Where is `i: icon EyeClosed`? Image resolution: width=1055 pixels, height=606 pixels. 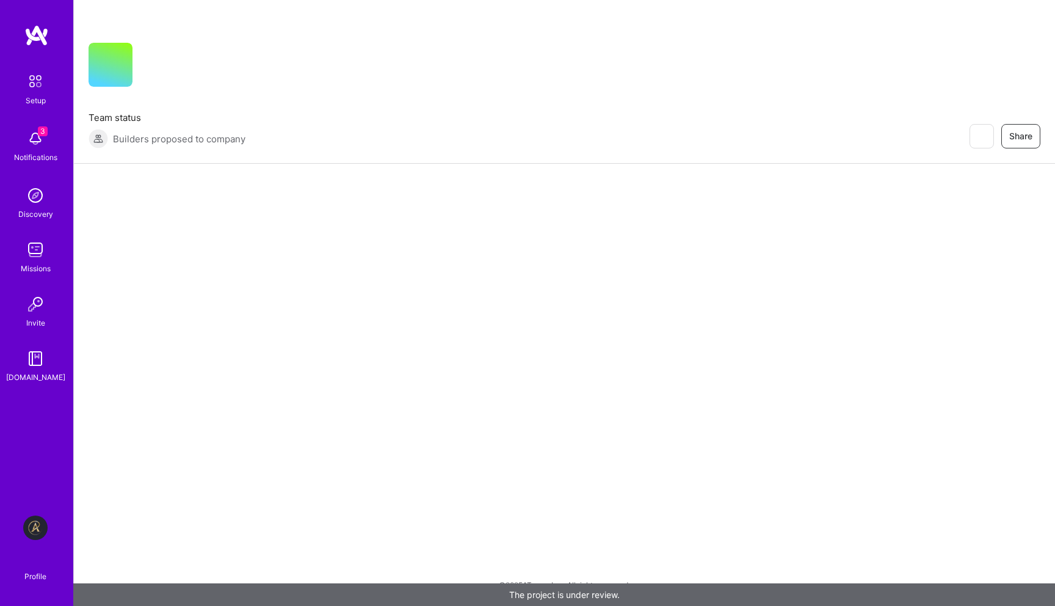 i: icon EyeClosed is located at coordinates (981, 136).